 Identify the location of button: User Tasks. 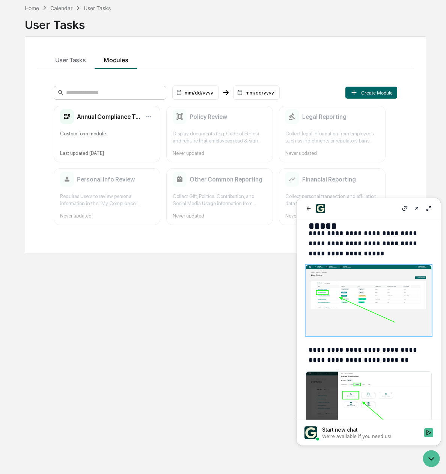
(71, 59).